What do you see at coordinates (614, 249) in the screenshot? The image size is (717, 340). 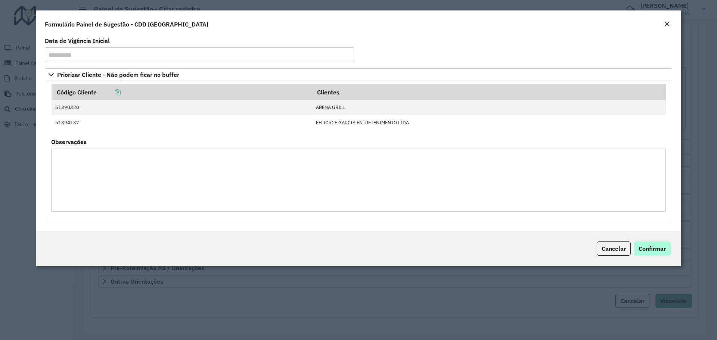 I see `span: Cancelar` at bounding box center [614, 249].